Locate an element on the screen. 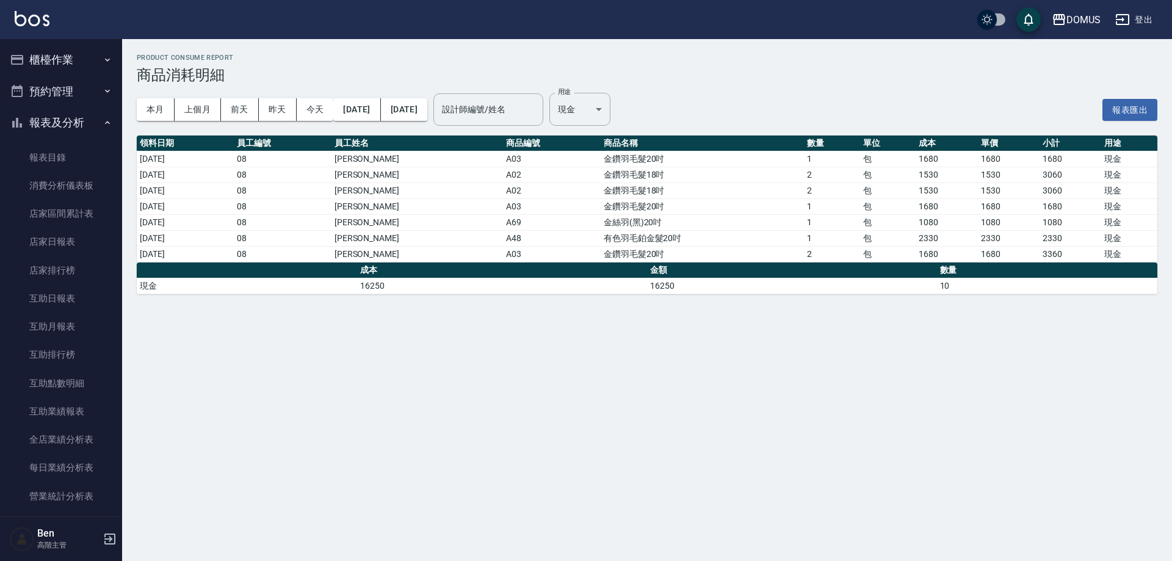 This screenshot has height=561, width=1172. th: 領料日期 is located at coordinates (185, 143).